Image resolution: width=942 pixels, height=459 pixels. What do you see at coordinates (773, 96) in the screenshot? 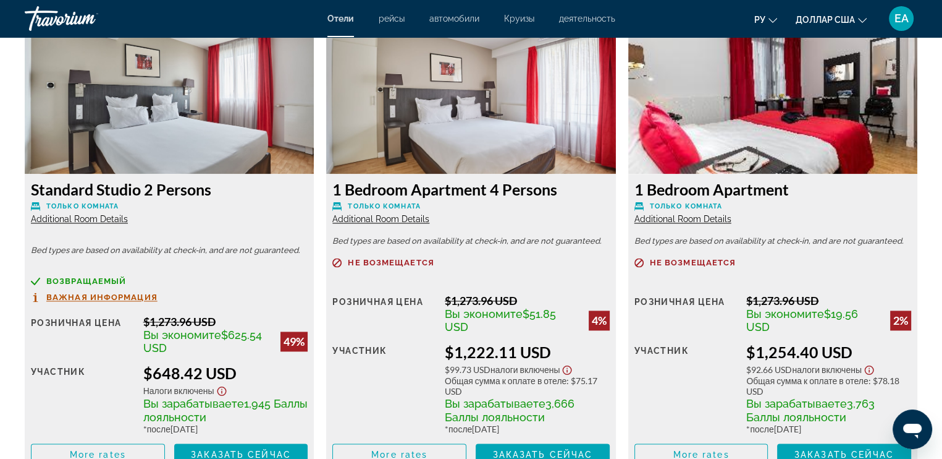
I see `img: 1 Bedroom Apartment` at bounding box center [773, 96].